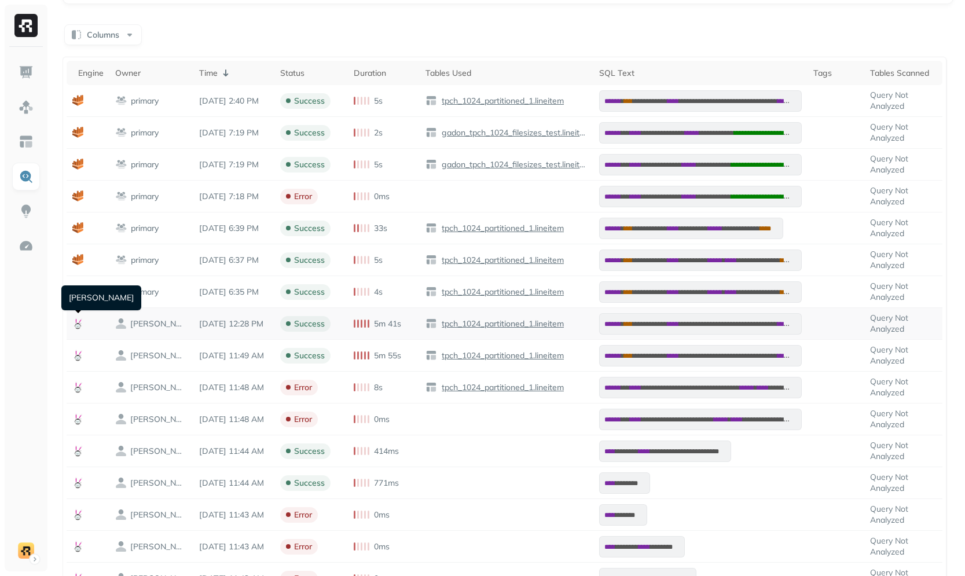  What do you see at coordinates (26, 72) in the screenshot?
I see `img: Dashboard` at bounding box center [26, 72].